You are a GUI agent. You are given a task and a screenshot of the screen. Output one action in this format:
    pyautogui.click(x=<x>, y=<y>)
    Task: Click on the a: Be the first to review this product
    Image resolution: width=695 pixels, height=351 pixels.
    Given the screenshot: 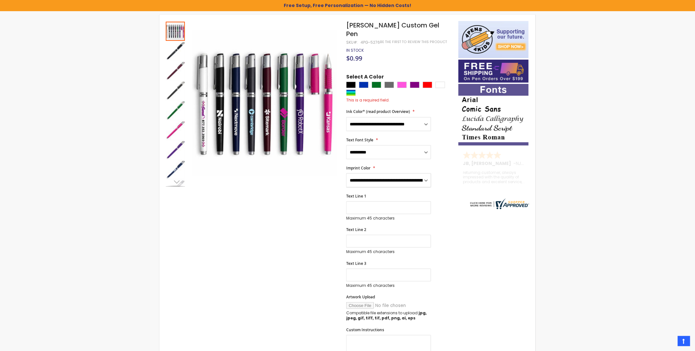 What is the action you would take?
    pyautogui.click(x=414, y=42)
    